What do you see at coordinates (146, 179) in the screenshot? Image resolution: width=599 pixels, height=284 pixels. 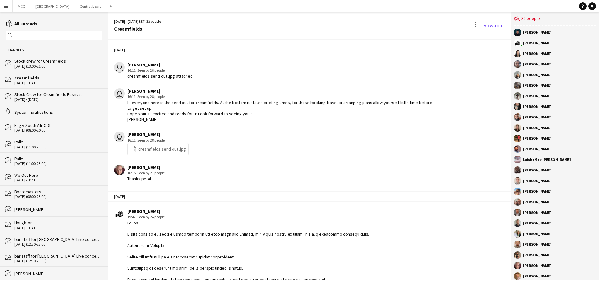 I see `div: Thanks petal` at bounding box center [146, 179].